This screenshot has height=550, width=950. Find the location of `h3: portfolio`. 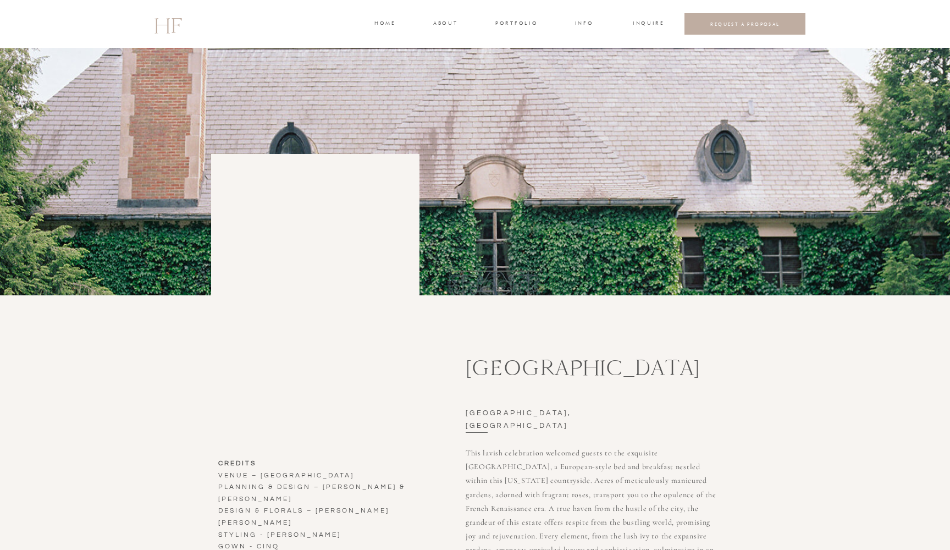

h3: portfolio is located at coordinates (516, 24).